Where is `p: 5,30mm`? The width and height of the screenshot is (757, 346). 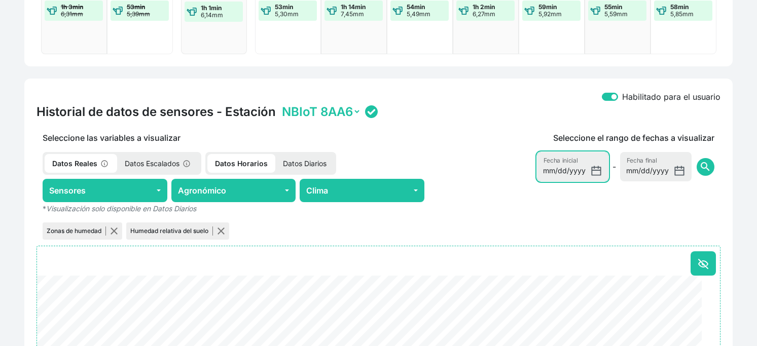
p: 5,30mm is located at coordinates (287, 14).